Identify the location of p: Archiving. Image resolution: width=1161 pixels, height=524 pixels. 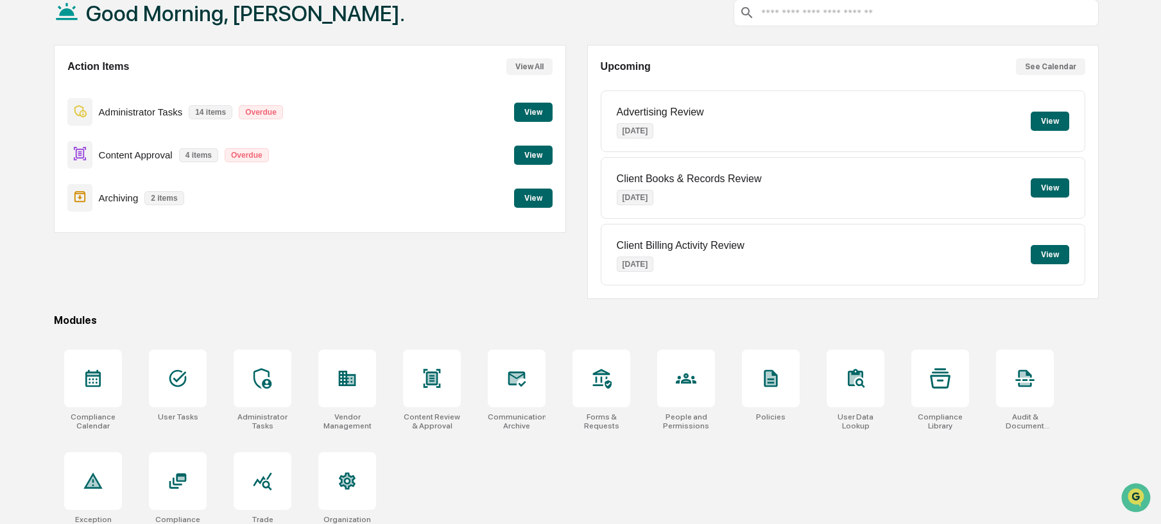
(119, 198).